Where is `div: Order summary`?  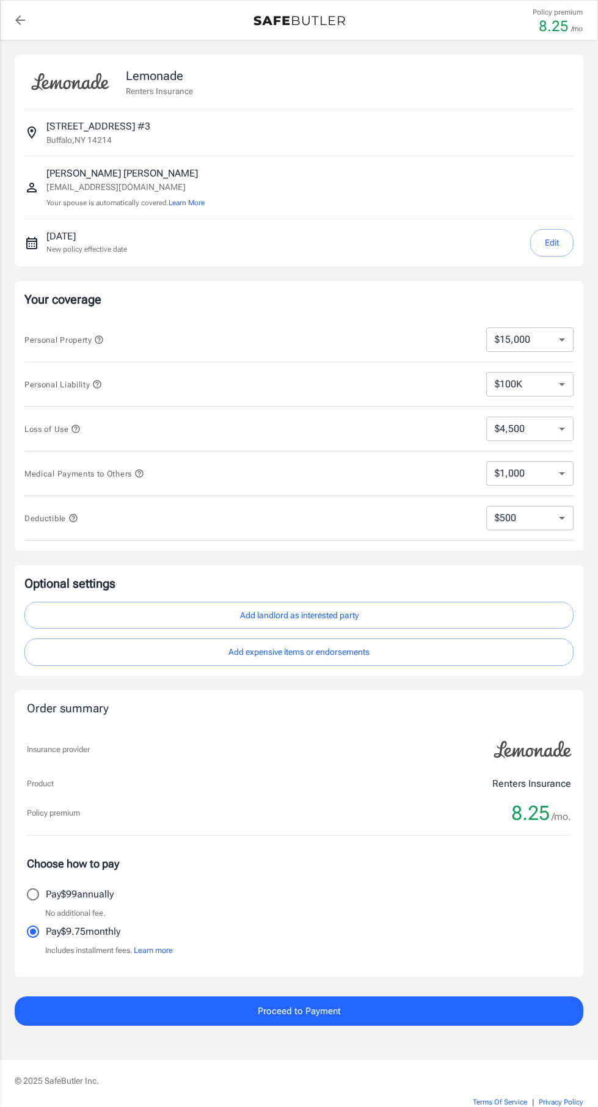
div: Order summary is located at coordinates (299, 709).